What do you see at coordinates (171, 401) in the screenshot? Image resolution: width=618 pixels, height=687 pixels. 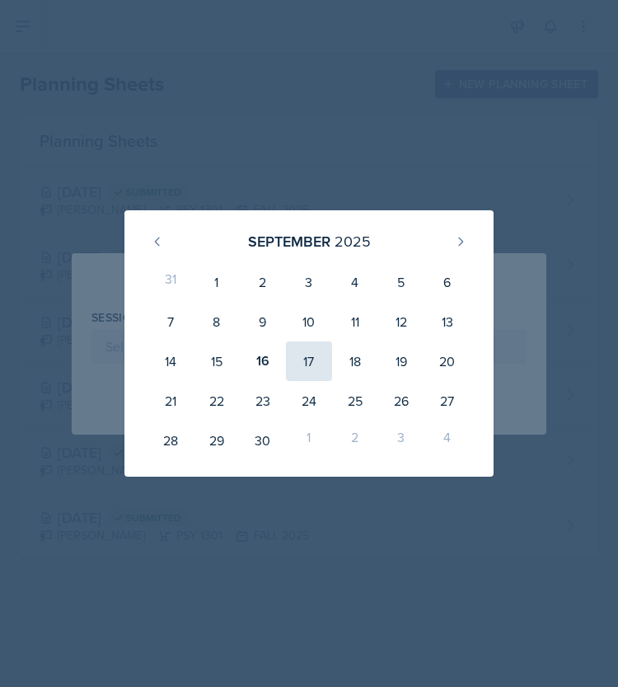 I see `div: 21` at bounding box center [171, 401].